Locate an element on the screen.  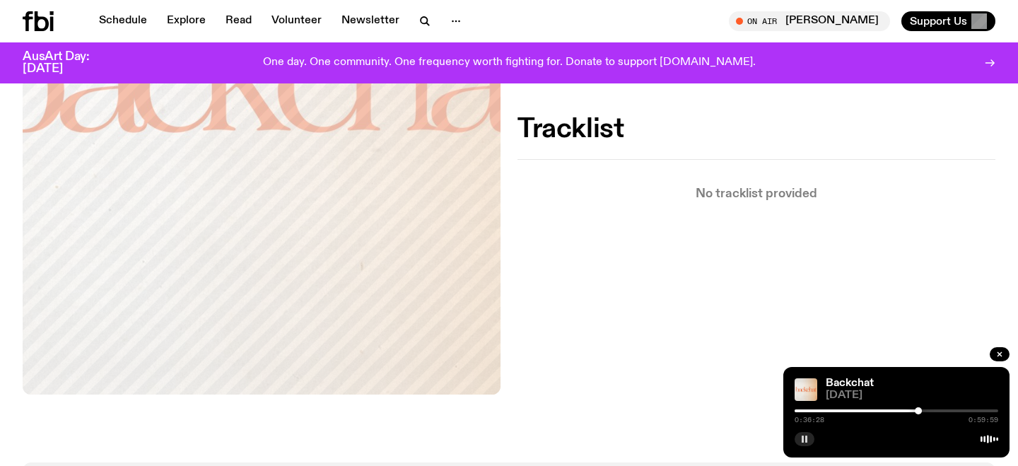
p: No tracklist provided is located at coordinates (757, 194).